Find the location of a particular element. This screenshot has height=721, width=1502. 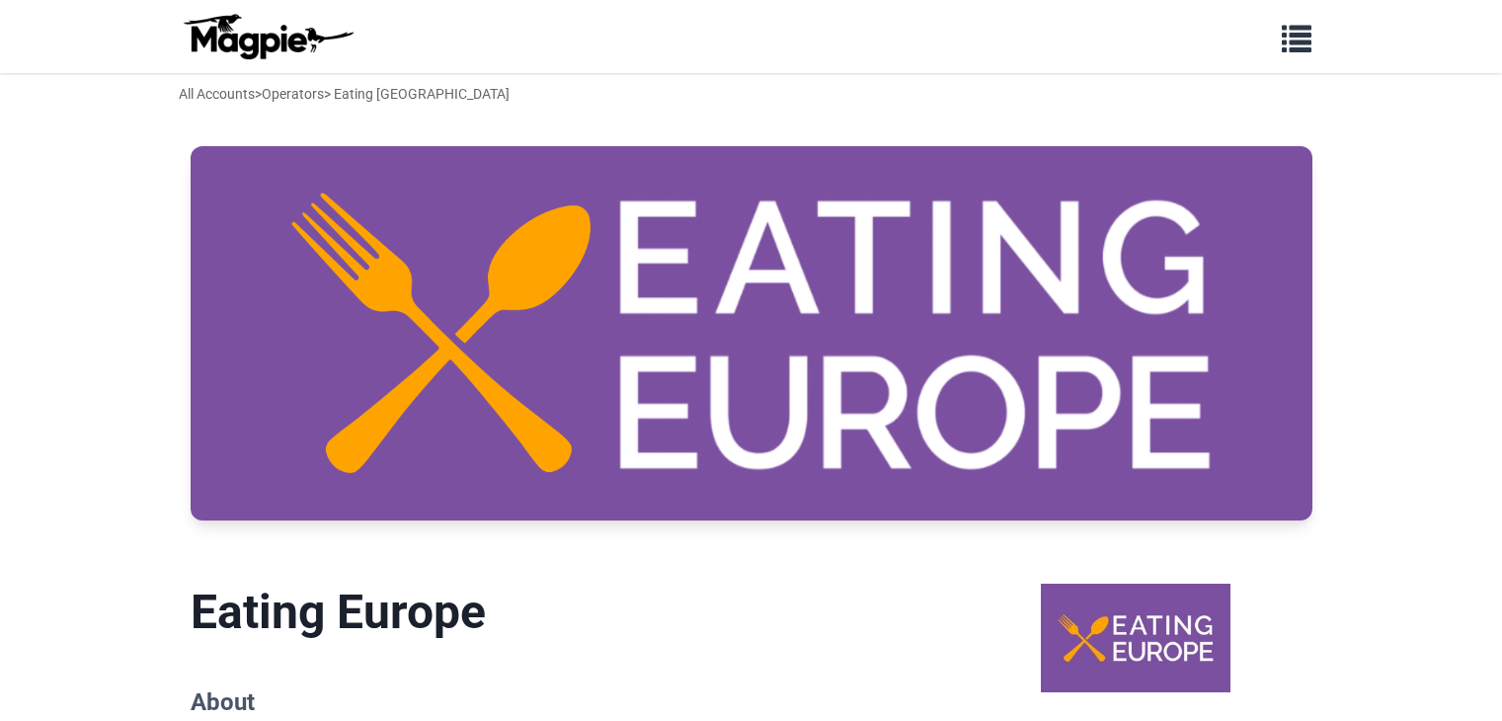

a: Operators is located at coordinates (292, 94).